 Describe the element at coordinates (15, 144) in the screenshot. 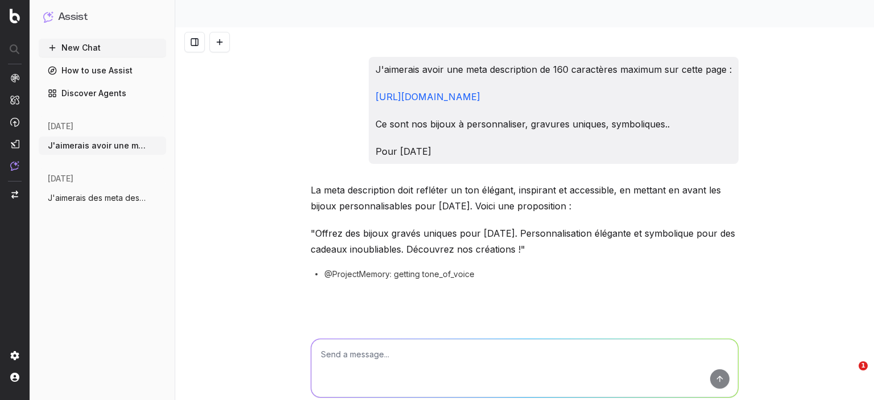

I see `img: Studio` at that location.